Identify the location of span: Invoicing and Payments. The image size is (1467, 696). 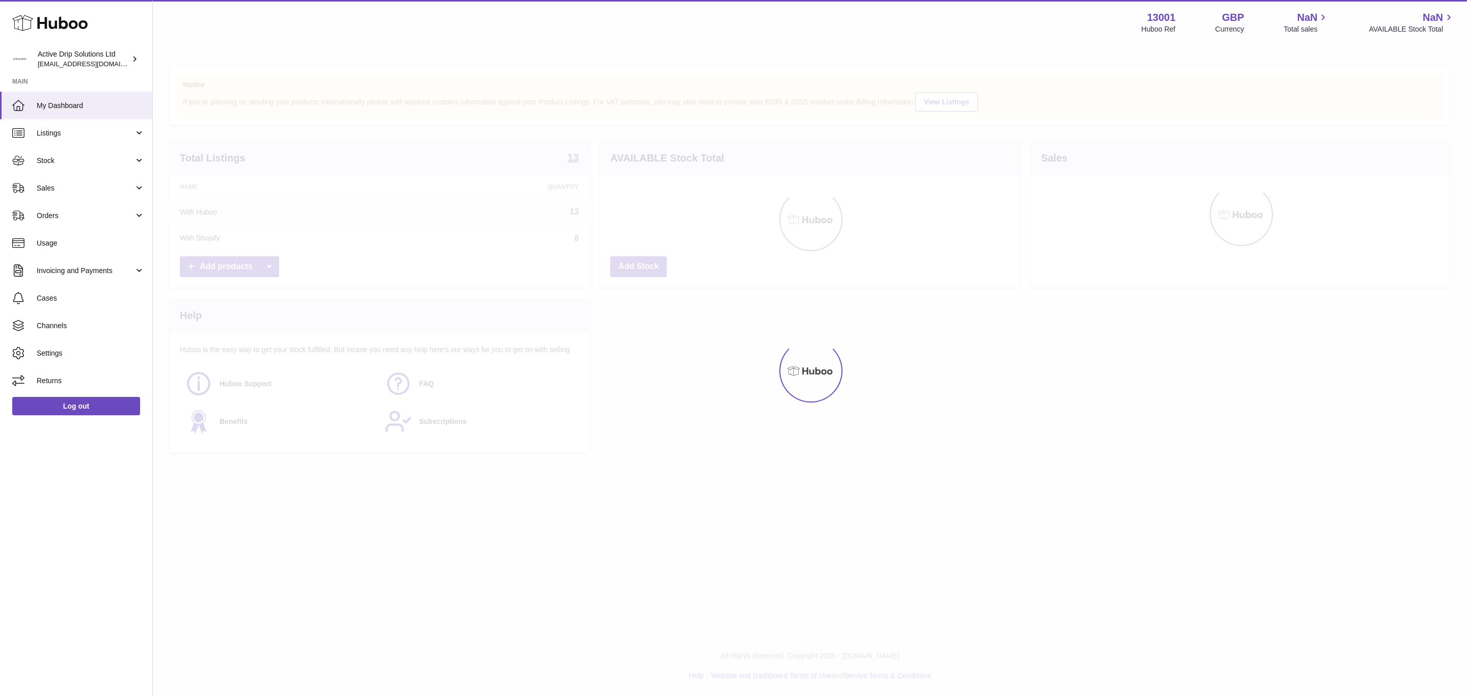
(85, 271).